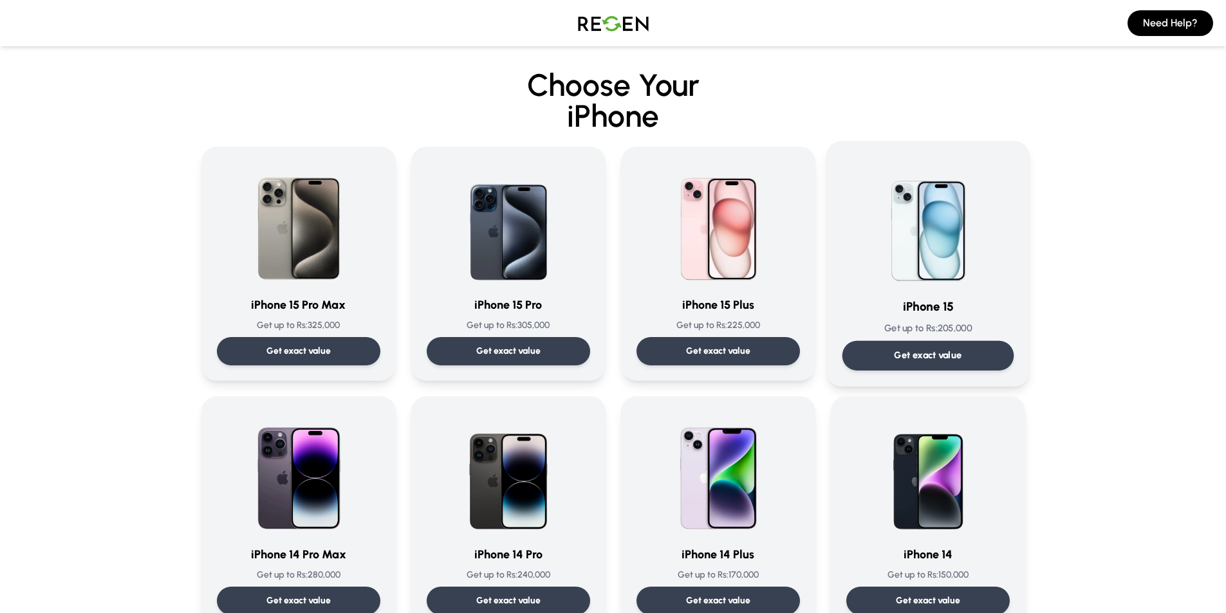 The width and height of the screenshot is (1226, 613). What do you see at coordinates (928, 555) in the screenshot?
I see `h3: iPhone 14` at bounding box center [928, 555].